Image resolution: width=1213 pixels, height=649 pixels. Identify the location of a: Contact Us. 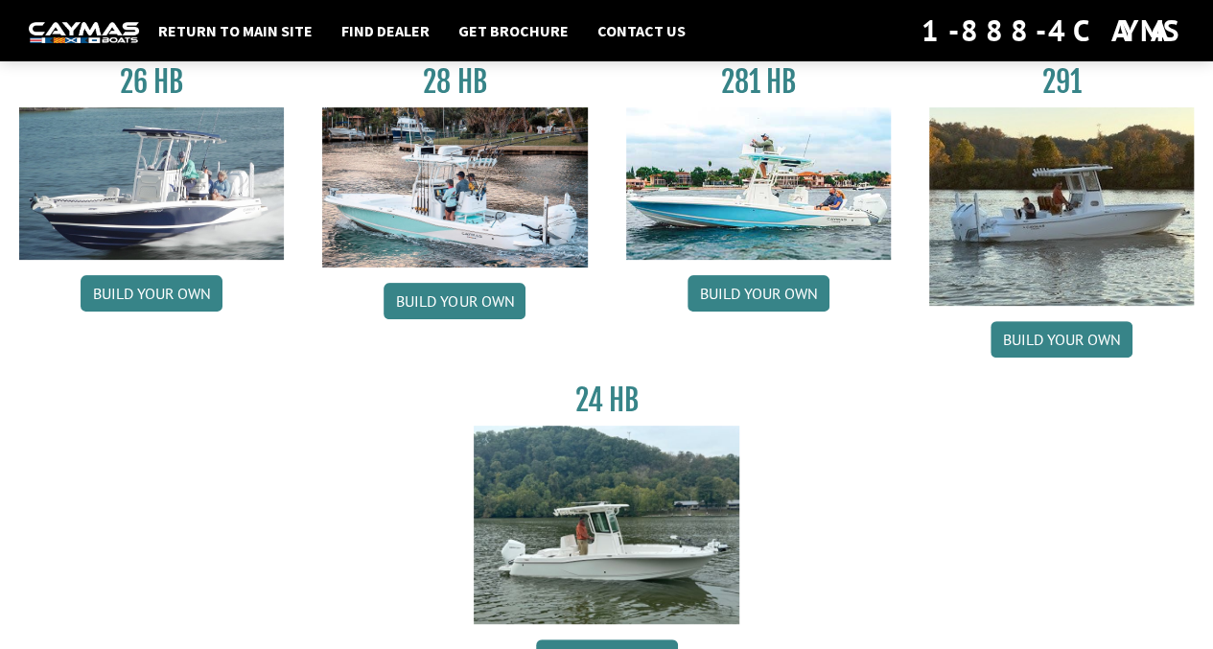
(641, 31).